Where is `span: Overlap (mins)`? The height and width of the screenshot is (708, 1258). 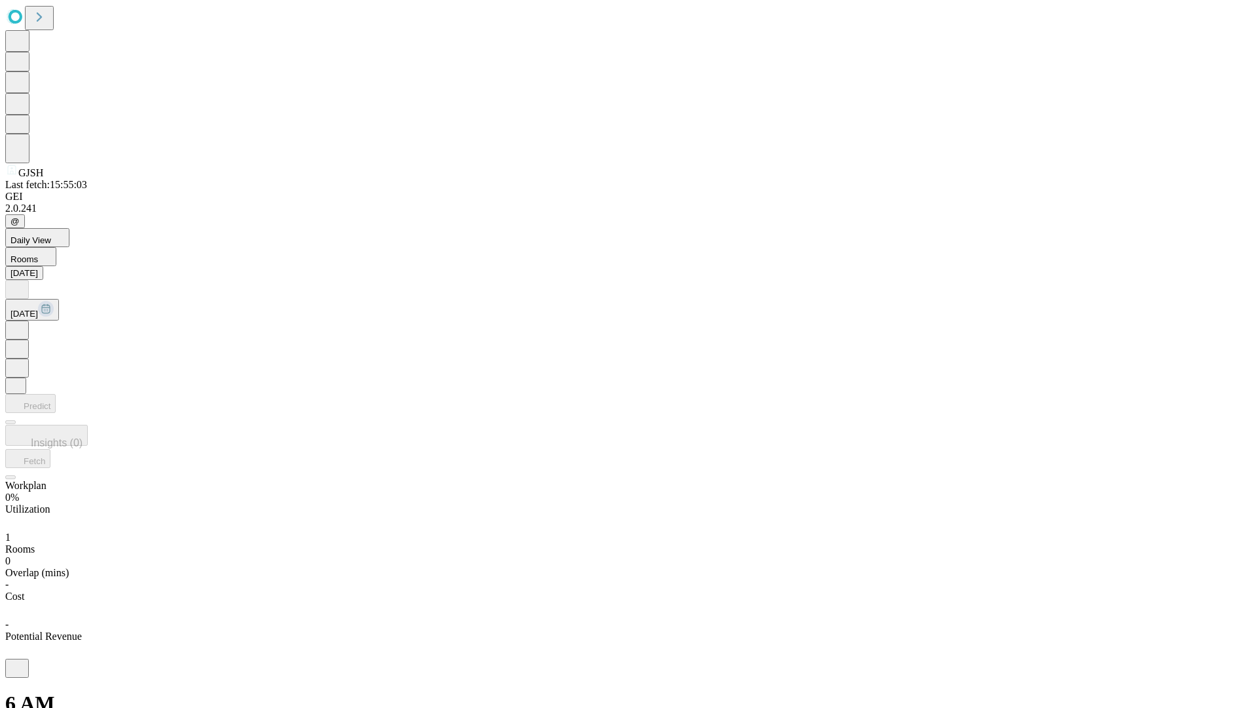
span: Overlap (mins) is located at coordinates (37, 572).